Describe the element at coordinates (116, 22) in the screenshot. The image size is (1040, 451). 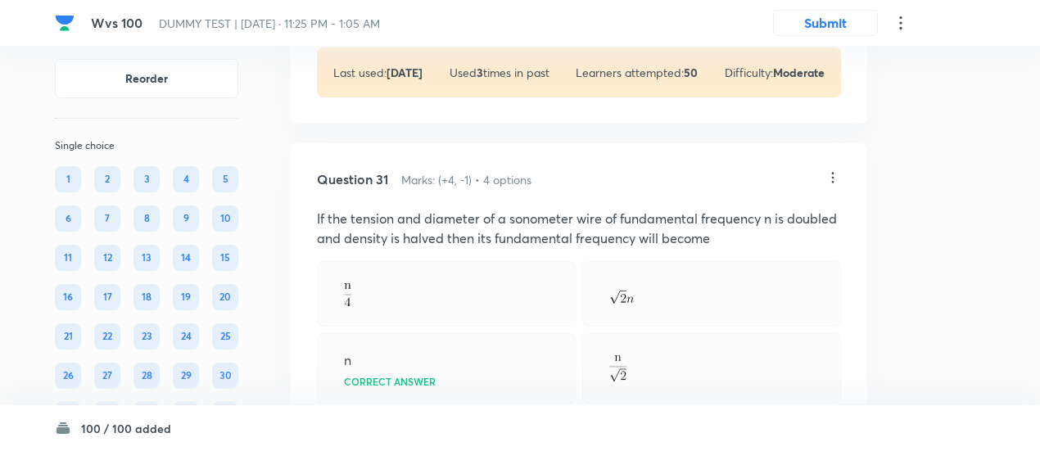
I see `span: Wvs 100` at that location.